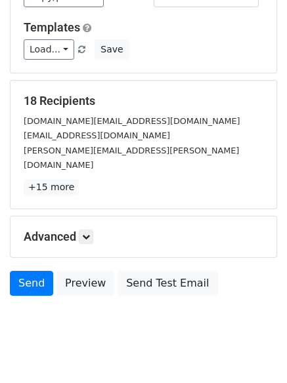 The image size is (287, 383). What do you see at coordinates (31, 283) in the screenshot?
I see `a: Send` at bounding box center [31, 283].